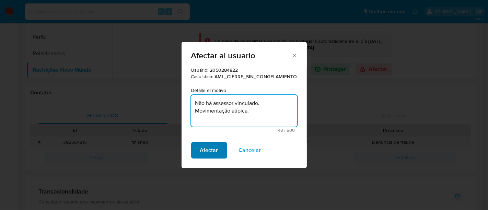 The height and width of the screenshot is (210, 488). What do you see at coordinates (256, 77) in the screenshot?
I see `strong: AML_CIERRE_SIN_CONGELAMIENTO` at bounding box center [256, 77].